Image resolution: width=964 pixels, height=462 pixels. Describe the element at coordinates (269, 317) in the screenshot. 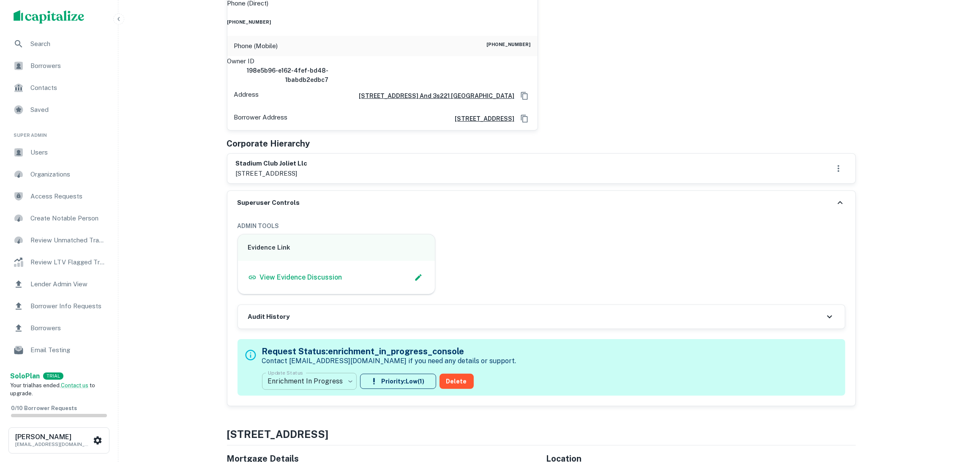

I see `h6: Audit History` at that location.